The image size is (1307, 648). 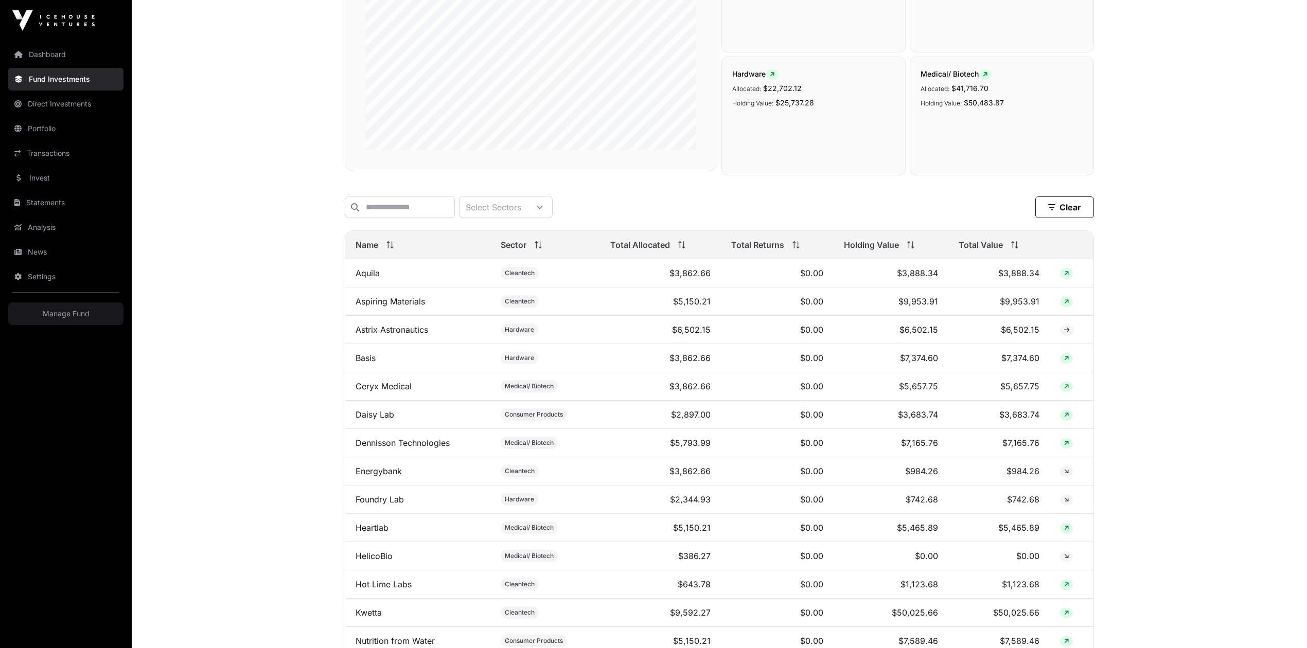 What do you see at coordinates (970, 88) in the screenshot?
I see `span: $41,716.70` at bounding box center [970, 88].